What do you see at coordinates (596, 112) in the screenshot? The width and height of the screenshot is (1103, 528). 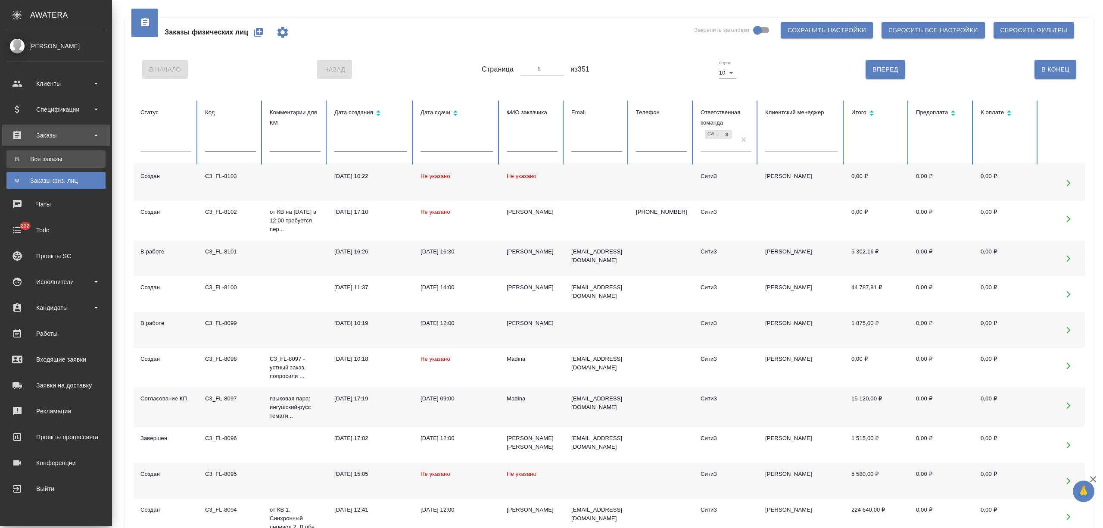 I see `div: Email` at bounding box center [596, 112].